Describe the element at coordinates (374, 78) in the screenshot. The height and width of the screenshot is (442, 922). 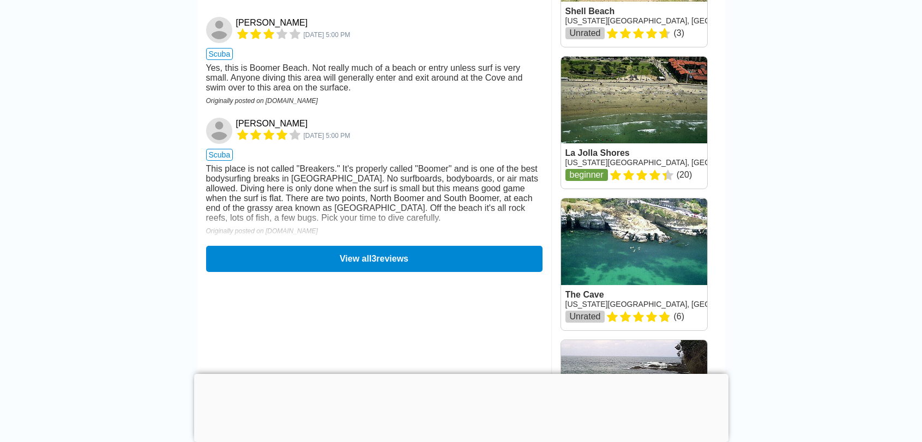
I see `div: Yes, this is Boomer Beach. Not really much of a beach or entry unless surf is very small. Anyone ...` at that location.